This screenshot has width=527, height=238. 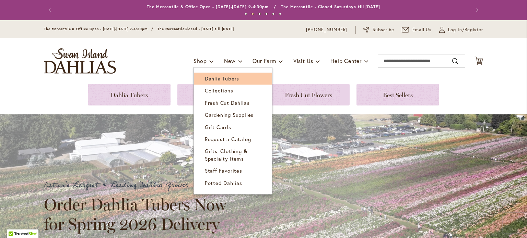 I want to click on button: 5 of 6, so click(x=273, y=14).